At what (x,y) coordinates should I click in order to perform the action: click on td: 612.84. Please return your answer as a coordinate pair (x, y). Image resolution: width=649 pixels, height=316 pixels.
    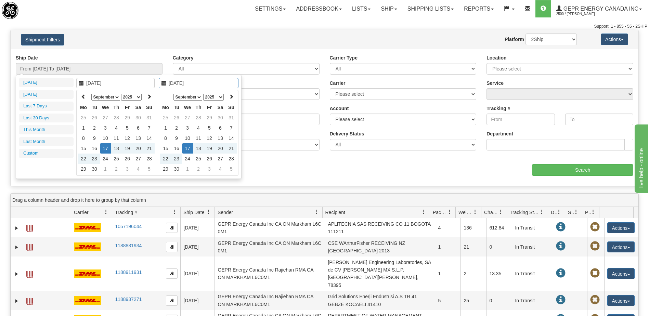
    Looking at the image, I should click on (499, 228).